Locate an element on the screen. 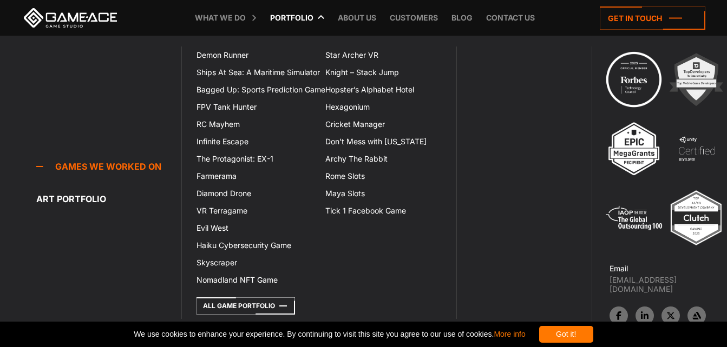 The image size is (727, 347). div: Got it! is located at coordinates (566, 334).